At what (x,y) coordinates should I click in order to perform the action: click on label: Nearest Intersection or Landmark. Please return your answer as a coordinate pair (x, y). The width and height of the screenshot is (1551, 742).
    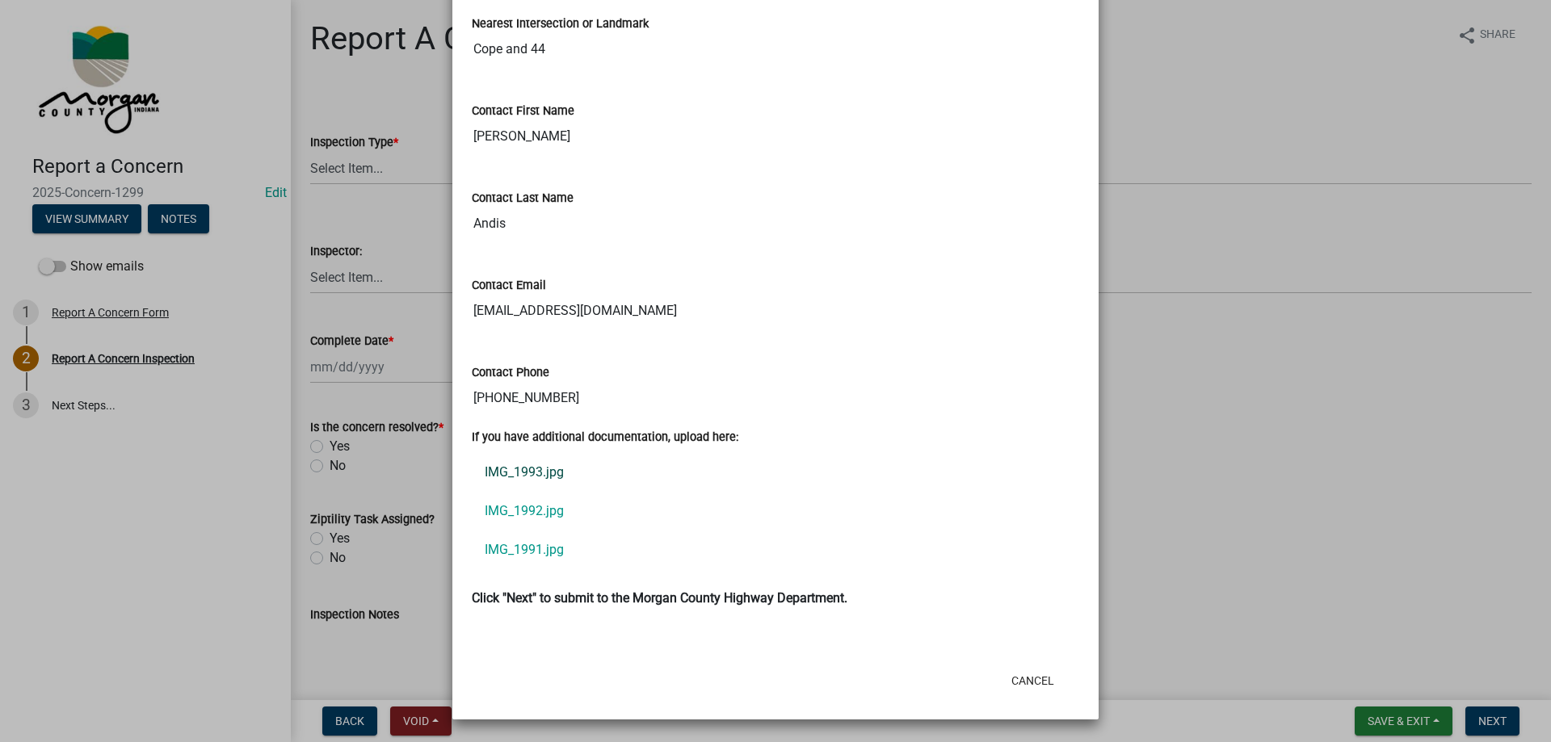
    Looking at the image, I should click on (560, 24).